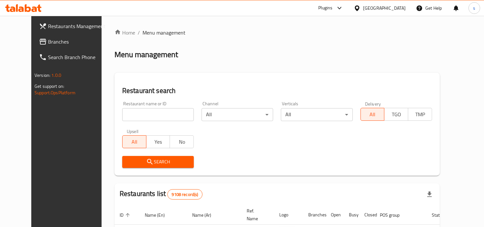  I want to click on label: Delivery, so click(373, 104).